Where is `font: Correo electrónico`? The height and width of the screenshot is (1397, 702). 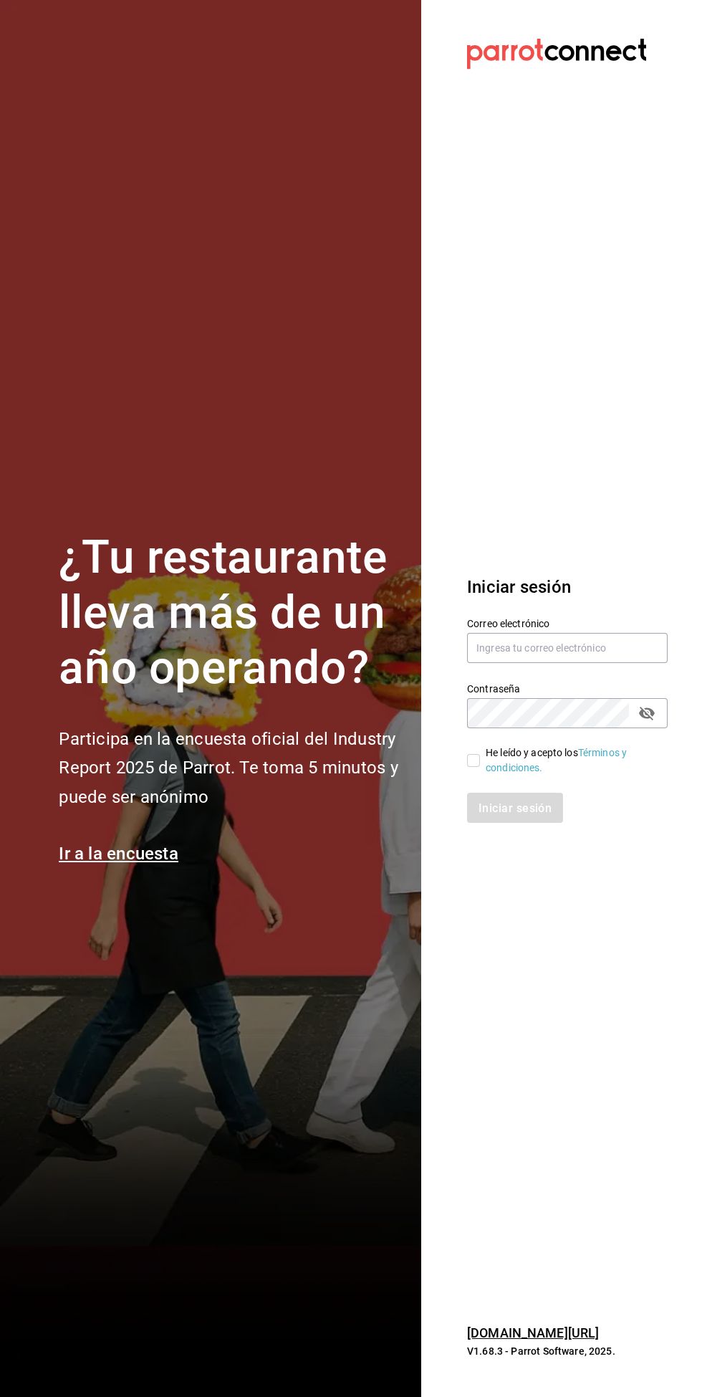 font: Correo electrónico is located at coordinates (508, 624).